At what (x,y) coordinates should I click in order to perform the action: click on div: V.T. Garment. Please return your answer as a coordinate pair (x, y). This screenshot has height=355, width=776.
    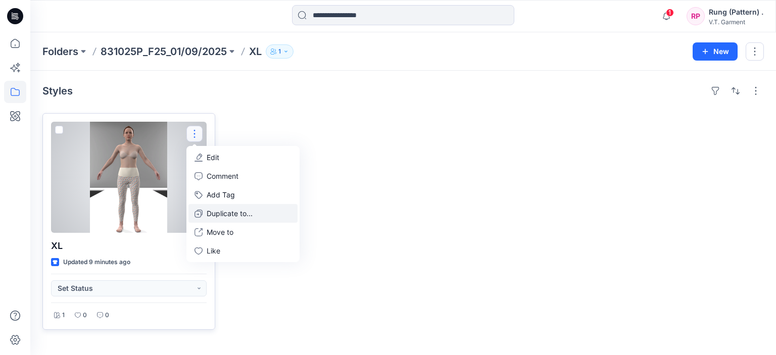
    Looking at the image, I should click on (736, 22).